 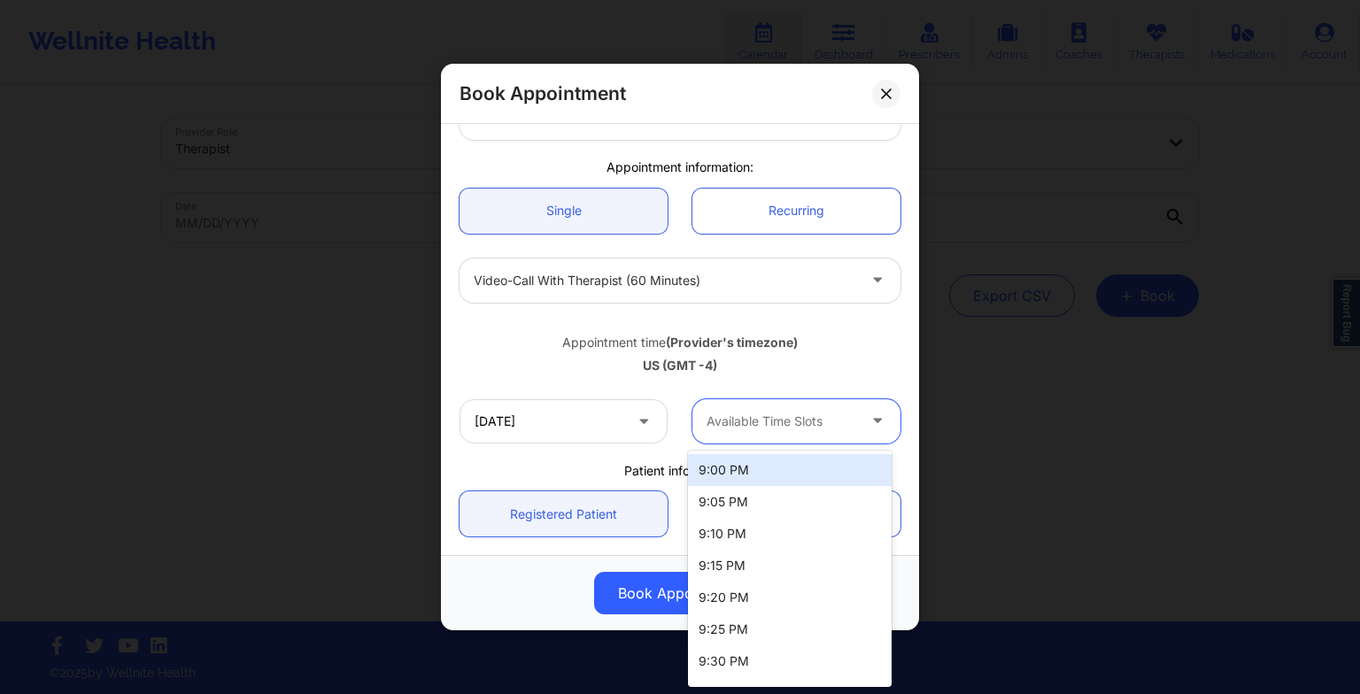 What do you see at coordinates (790, 534) in the screenshot?
I see `div: 9:10 PM` at bounding box center [790, 534].